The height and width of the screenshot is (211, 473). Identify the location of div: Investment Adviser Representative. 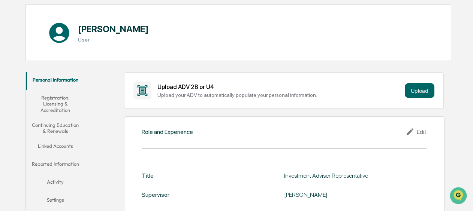
(355, 176).